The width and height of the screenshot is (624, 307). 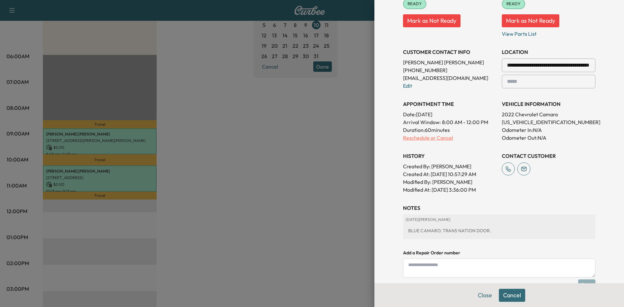 I want to click on h3: VEHICLE INFORMATION, so click(x=549, y=104).